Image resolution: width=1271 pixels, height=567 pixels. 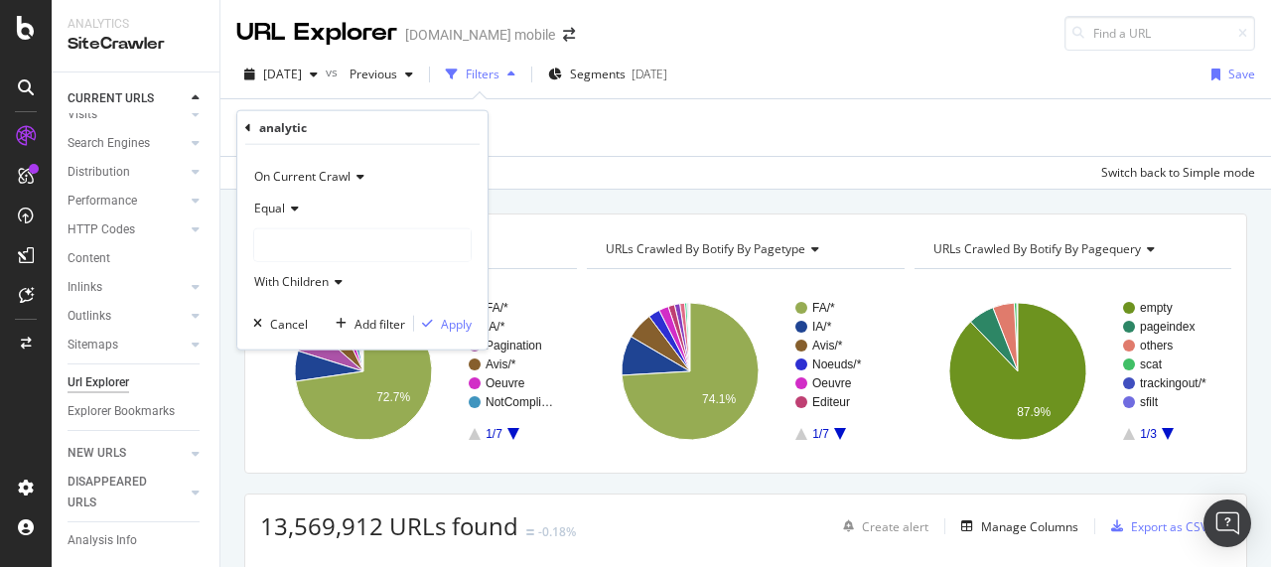 What do you see at coordinates (1149, 402) in the screenshot?
I see `text: sfilt` at bounding box center [1149, 402].